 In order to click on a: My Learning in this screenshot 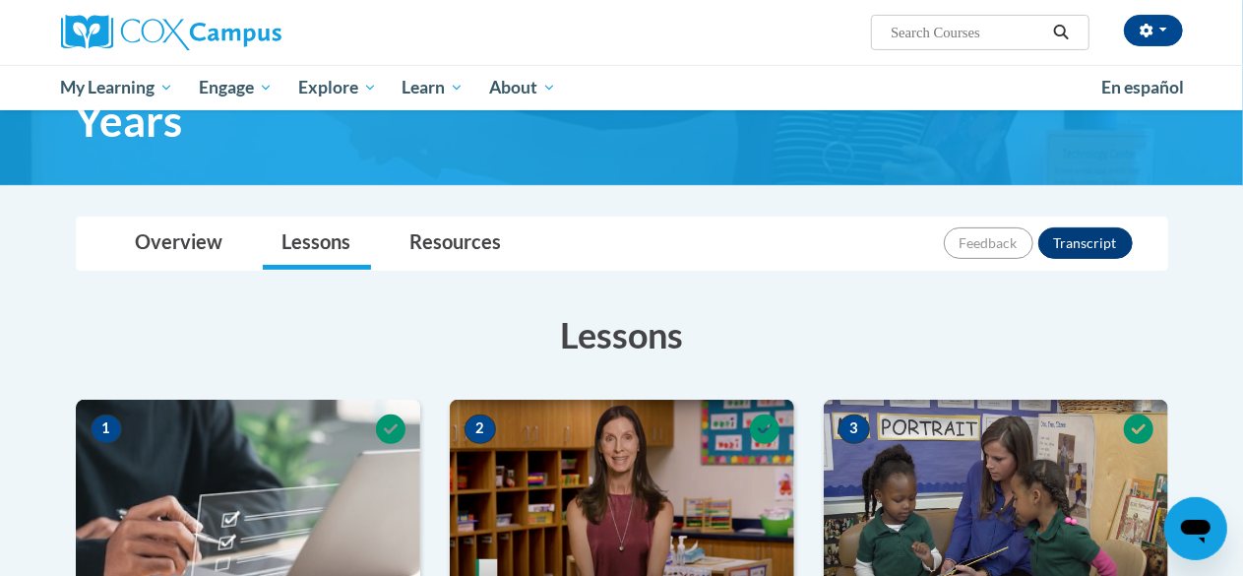, I will do `click(117, 88)`.